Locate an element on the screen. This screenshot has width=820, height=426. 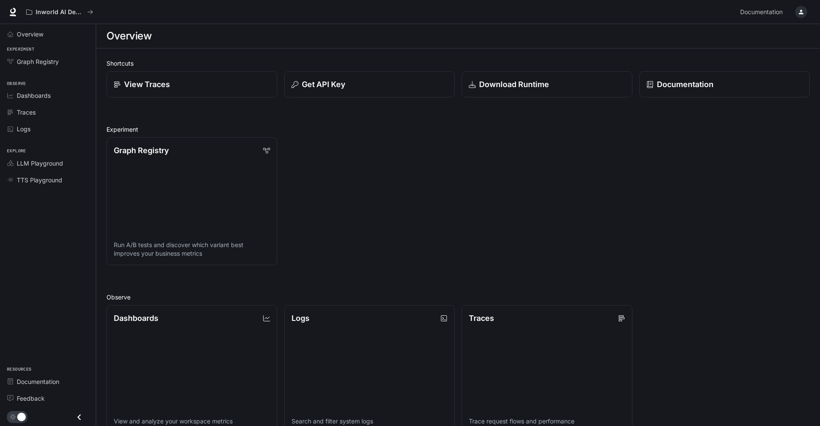
p: Dashboards is located at coordinates (136, 318).